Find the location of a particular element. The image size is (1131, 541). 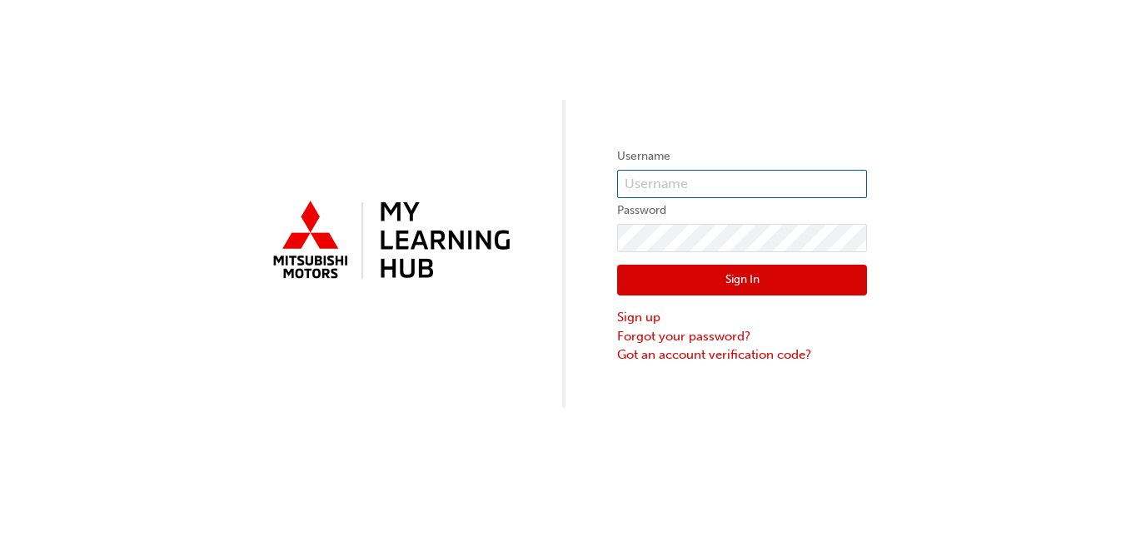

a: Got an account verification code? is located at coordinates (742, 355).